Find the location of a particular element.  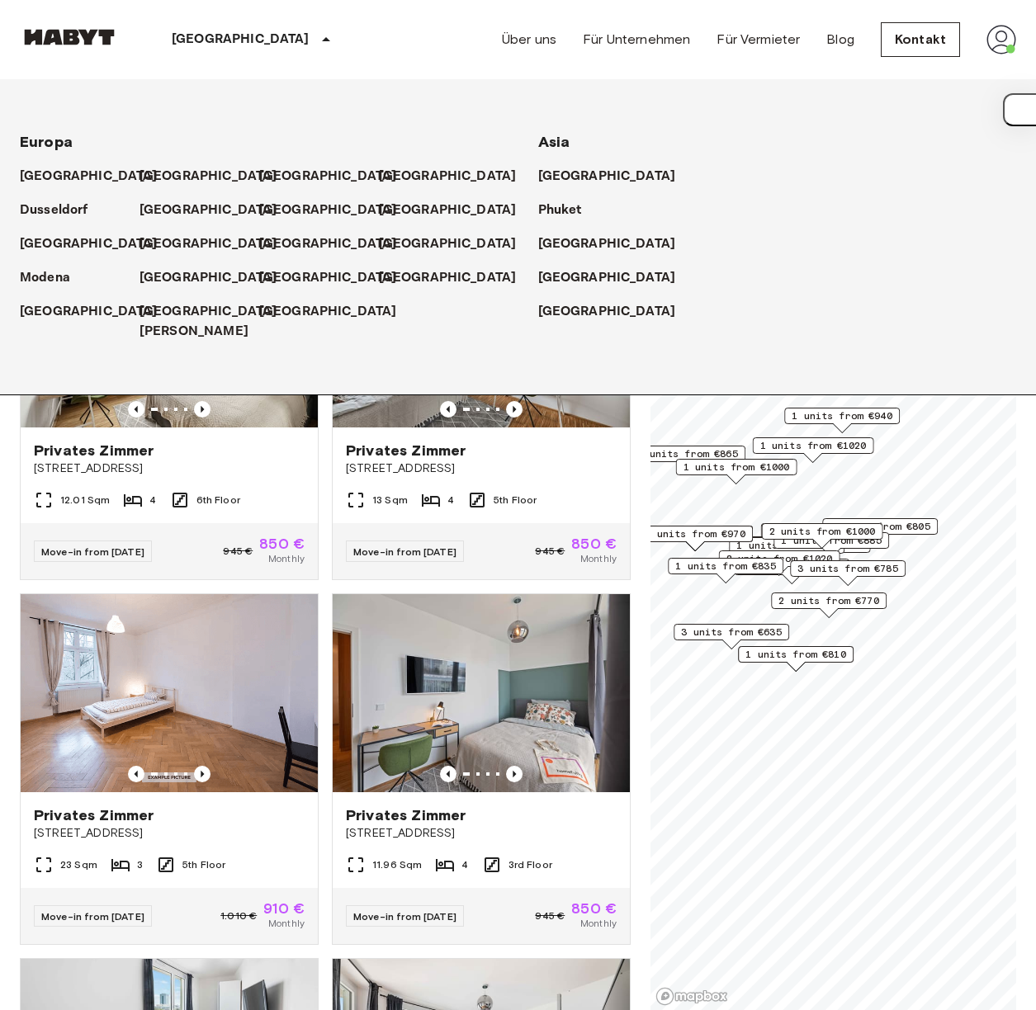

a: Phuket is located at coordinates (568, 210).